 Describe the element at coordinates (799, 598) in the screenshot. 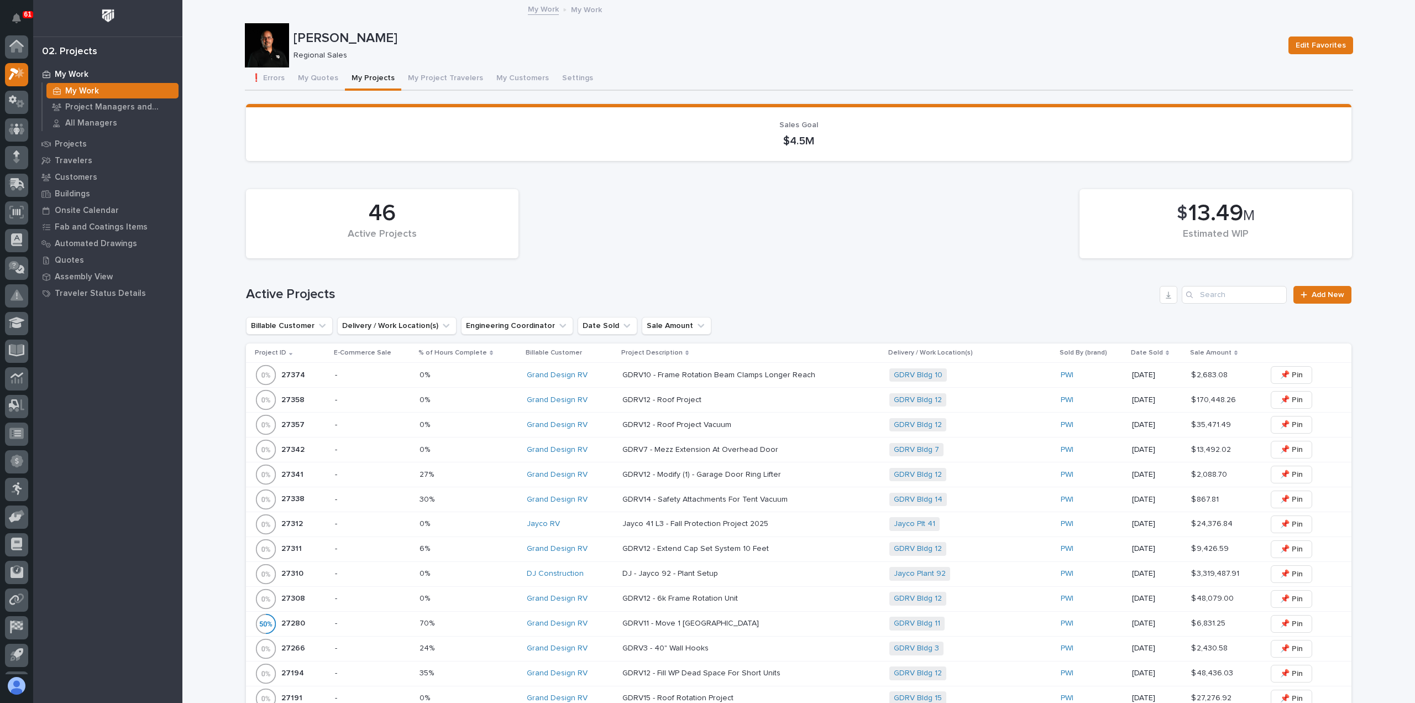

I see `tr: 2730827308 -0%0% Grand Design RV GDRV12 - 6k Frame Rotation UnitGDRV12 - 6k Frame Rotation Unit G...` at that location.